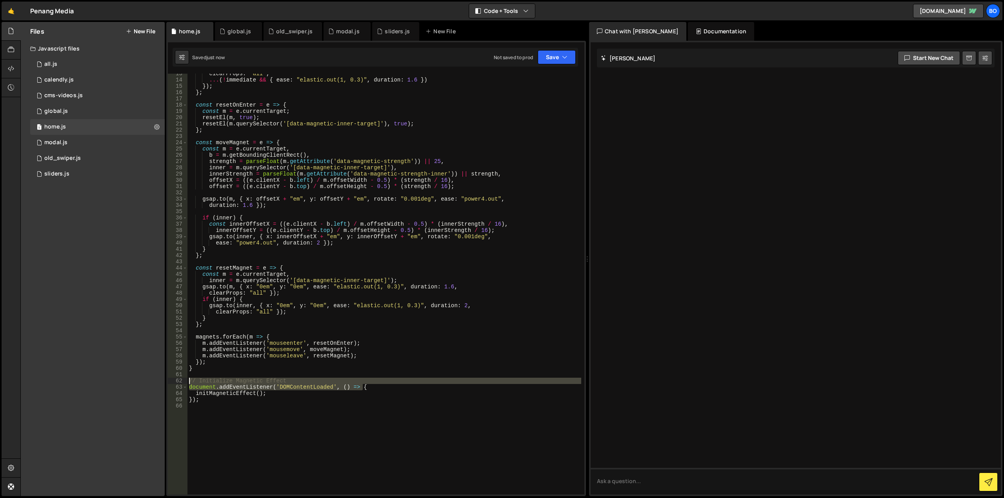 The image size is (1004, 498). Describe the element at coordinates (178, 105) in the screenshot. I see `div: 18` at that location.